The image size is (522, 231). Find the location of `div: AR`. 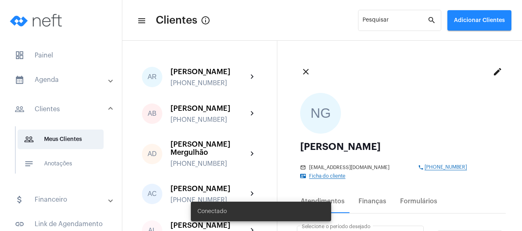

div: AR is located at coordinates (152, 77).